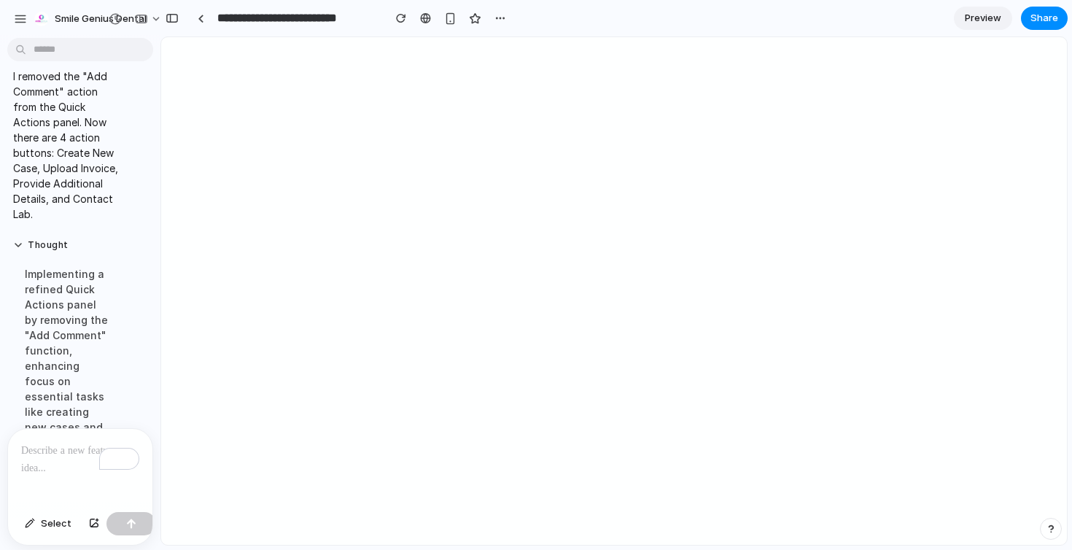  What do you see at coordinates (101, 19) in the screenshot?
I see `span: Smile Genius Dental` at bounding box center [101, 19].